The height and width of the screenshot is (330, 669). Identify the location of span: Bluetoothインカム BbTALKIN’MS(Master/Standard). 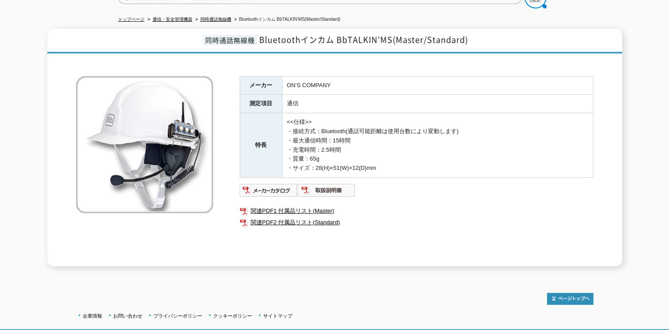
(364, 39).